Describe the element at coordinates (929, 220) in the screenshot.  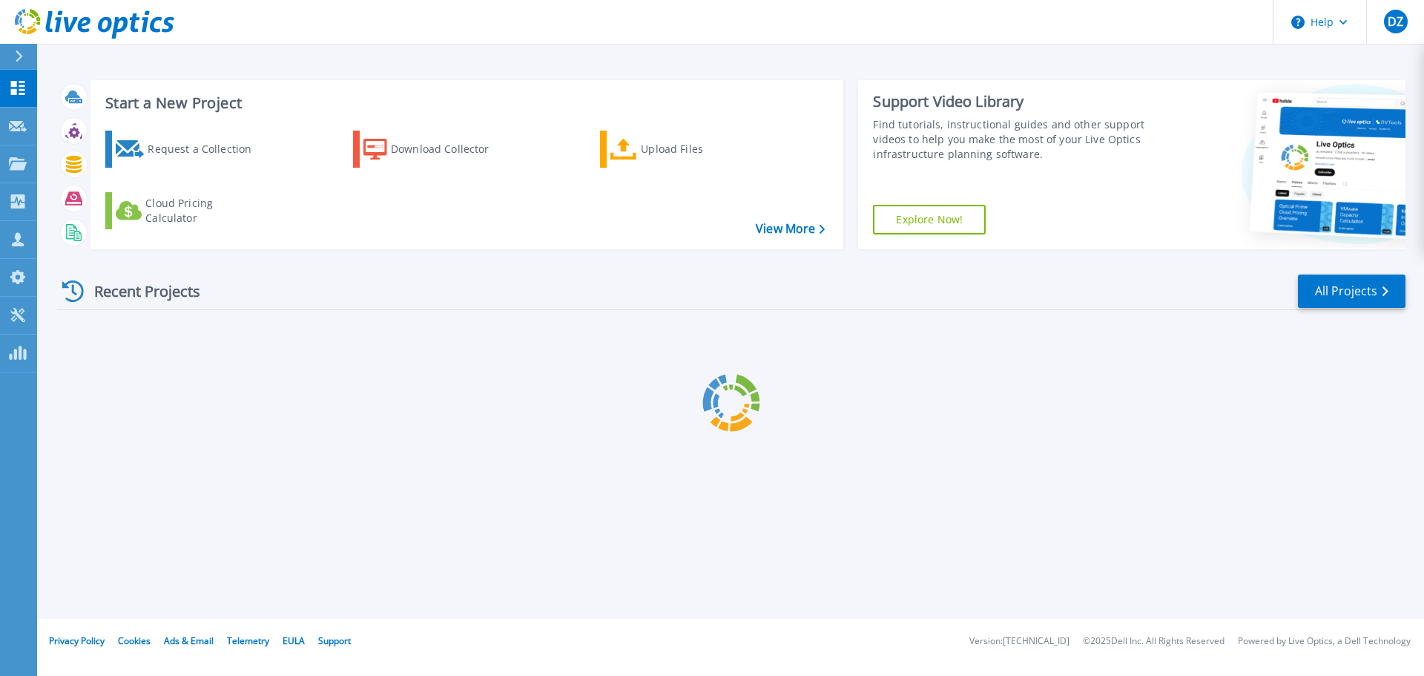
I see `a: Explore Now!` at that location.